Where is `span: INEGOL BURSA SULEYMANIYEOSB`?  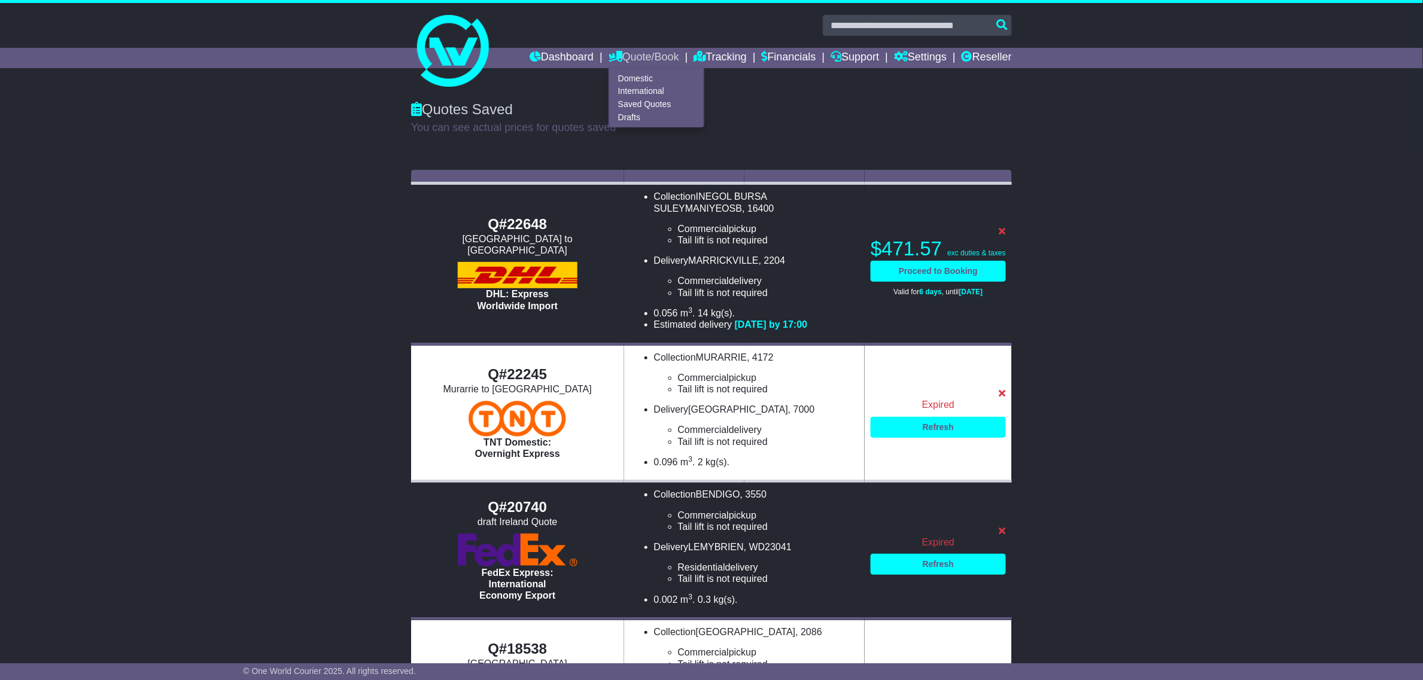
span: INEGOL BURSA SULEYMANIYEOSB is located at coordinates (710, 202).